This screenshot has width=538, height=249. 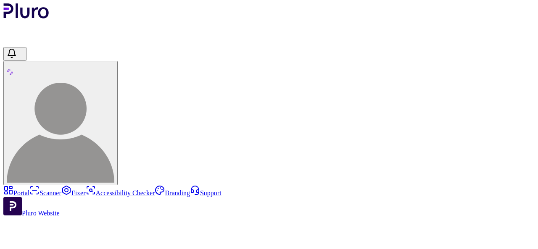 I want to click on button: Open notifications, you have 125 new notifications, so click(x=15, y=54).